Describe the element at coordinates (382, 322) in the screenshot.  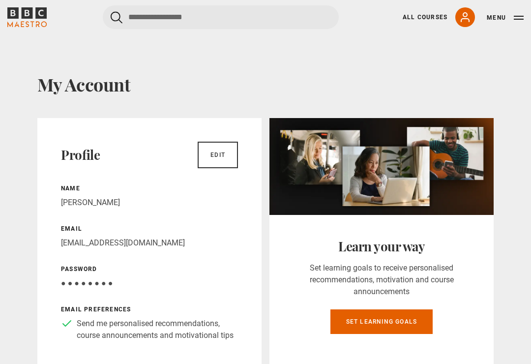
I see `a: Set learning goals` at that location.